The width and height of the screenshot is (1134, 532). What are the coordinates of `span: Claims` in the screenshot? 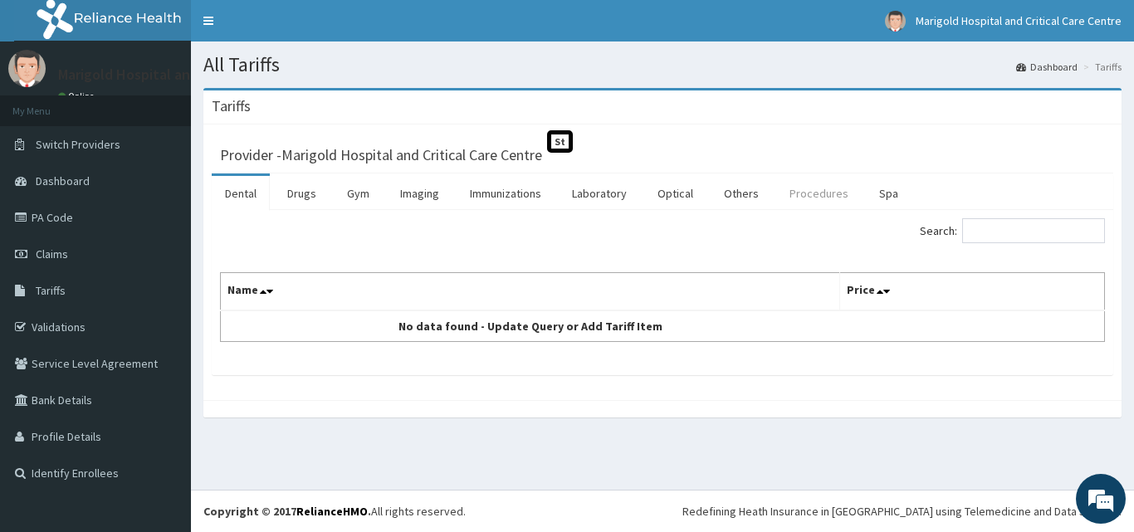 It's located at (51, 254).